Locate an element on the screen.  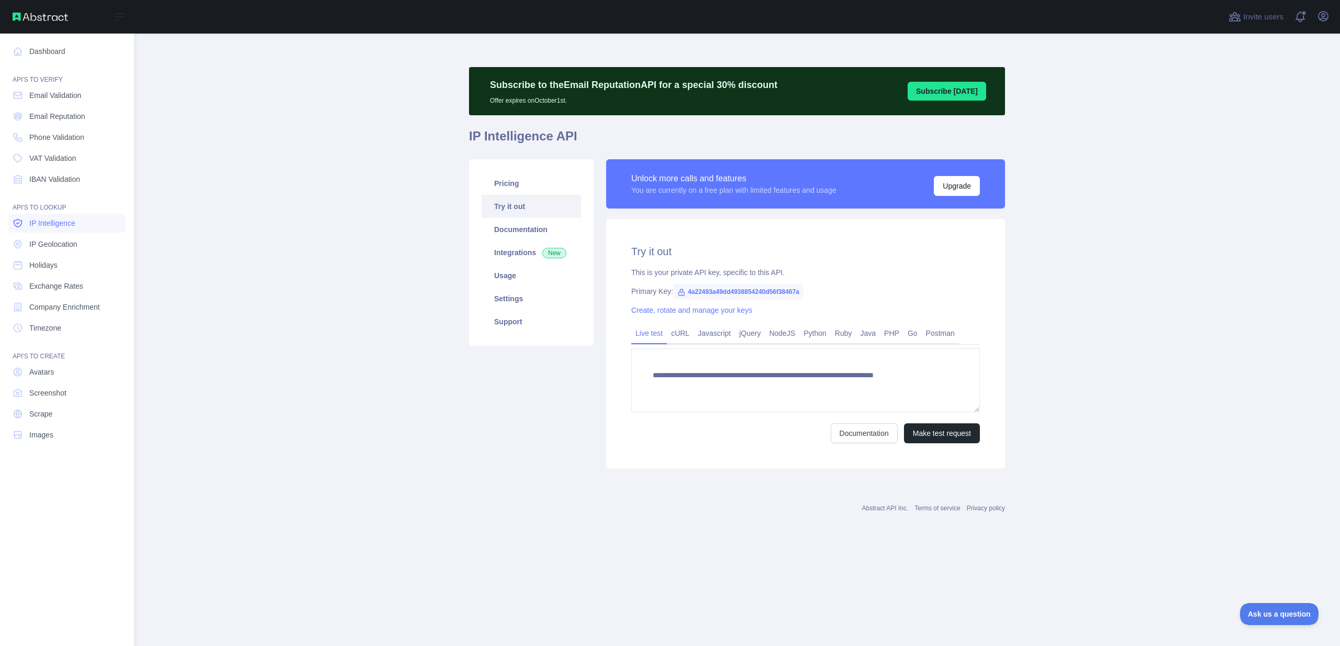
span: Holidays is located at coordinates (43, 265).